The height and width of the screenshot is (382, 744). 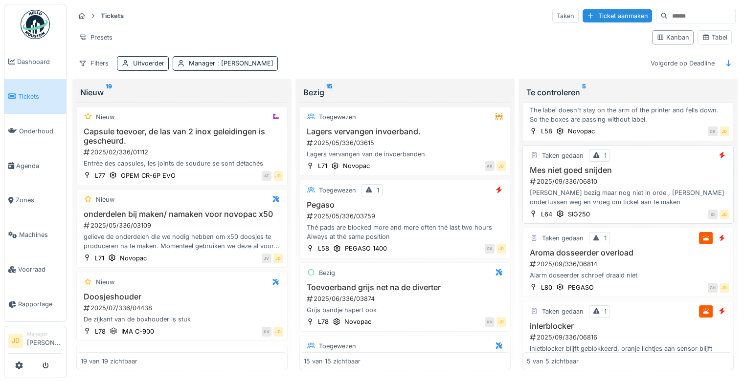 What do you see at coordinates (266, 176) in the screenshot?
I see `div: AT` at bounding box center [266, 176].